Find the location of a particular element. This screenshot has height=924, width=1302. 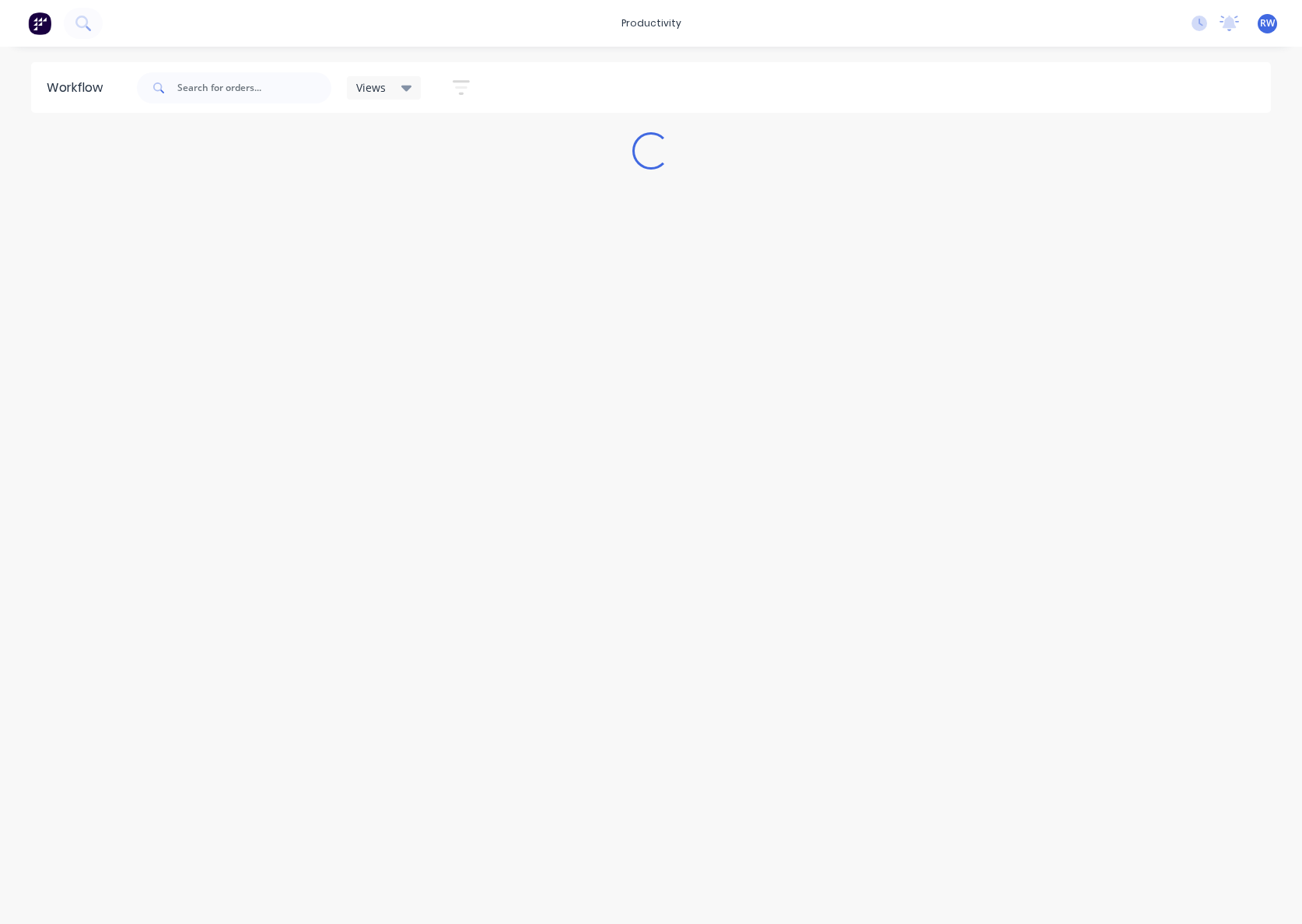

div: productivity is located at coordinates (651, 23).